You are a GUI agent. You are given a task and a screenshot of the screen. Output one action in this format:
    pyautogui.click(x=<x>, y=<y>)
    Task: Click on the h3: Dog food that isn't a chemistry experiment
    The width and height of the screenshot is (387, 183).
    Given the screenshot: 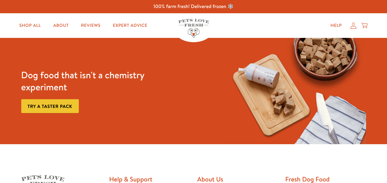 What is the action you would take?
    pyautogui.click(x=91, y=81)
    